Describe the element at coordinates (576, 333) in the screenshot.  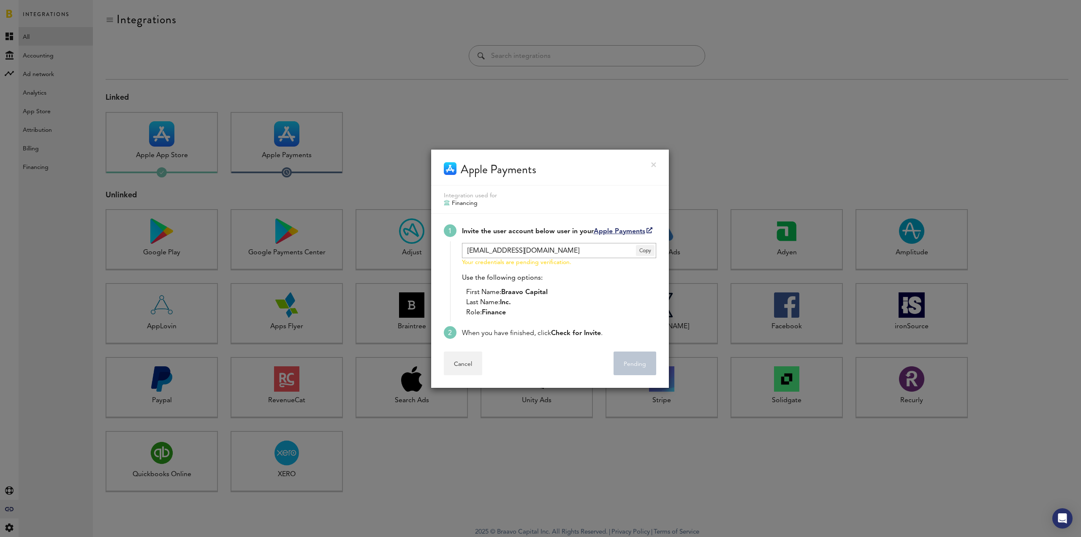
I see `span: Check for Invite` at that location.